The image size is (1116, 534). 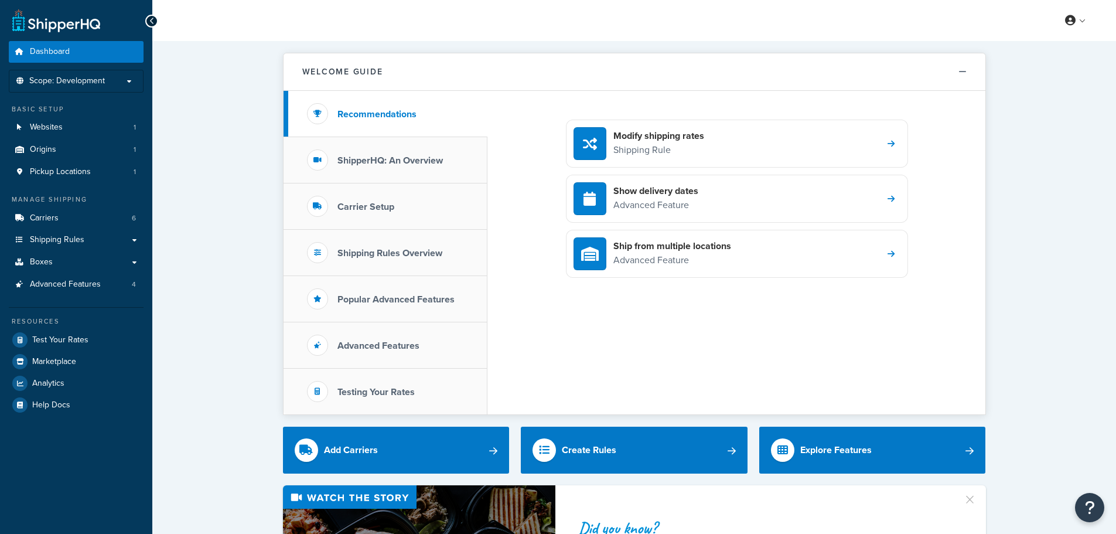 What do you see at coordinates (76, 127) in the screenshot?
I see `a: Websites1` at bounding box center [76, 127].